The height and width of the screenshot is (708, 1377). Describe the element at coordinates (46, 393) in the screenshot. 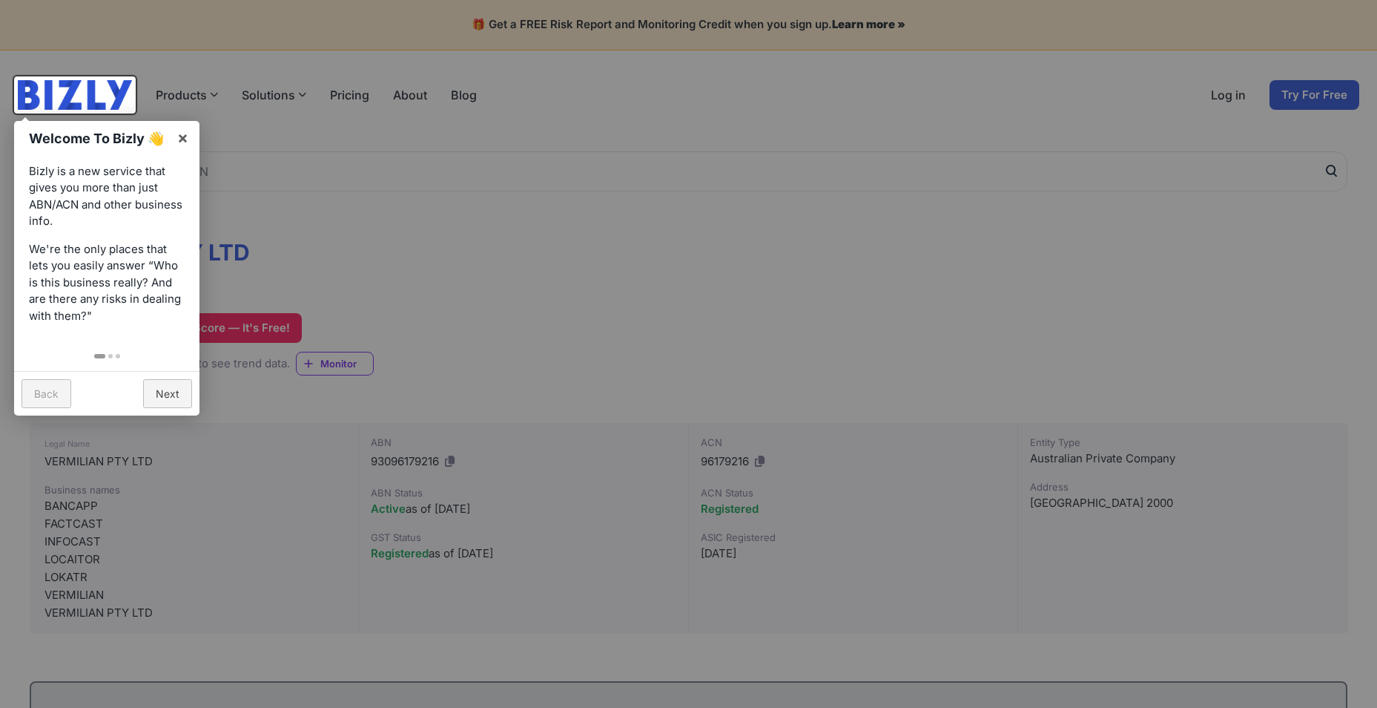

I see `a: Back` at that location.